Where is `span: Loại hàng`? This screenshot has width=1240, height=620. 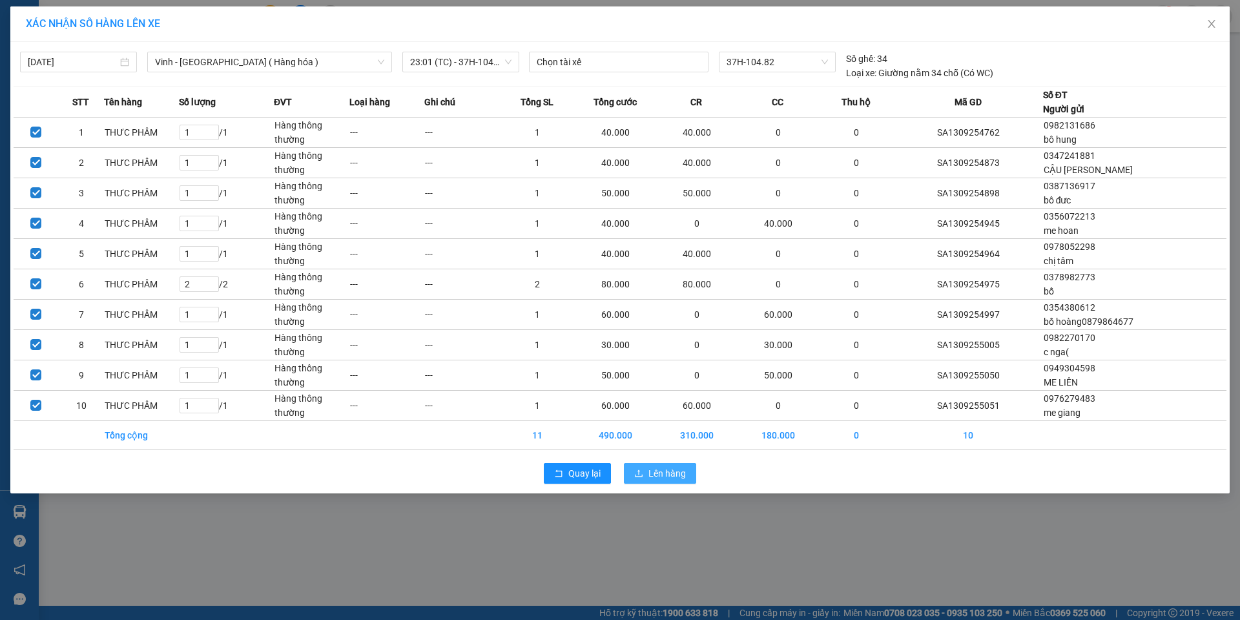
span: Loại hàng is located at coordinates (370, 102).